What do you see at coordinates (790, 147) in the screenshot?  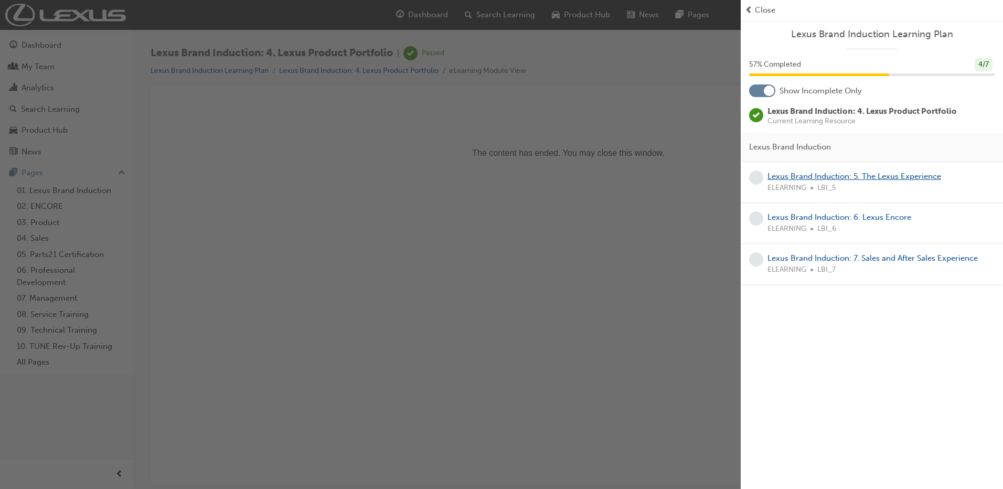 I see `span: Lexus Brand Induction` at bounding box center [790, 147].